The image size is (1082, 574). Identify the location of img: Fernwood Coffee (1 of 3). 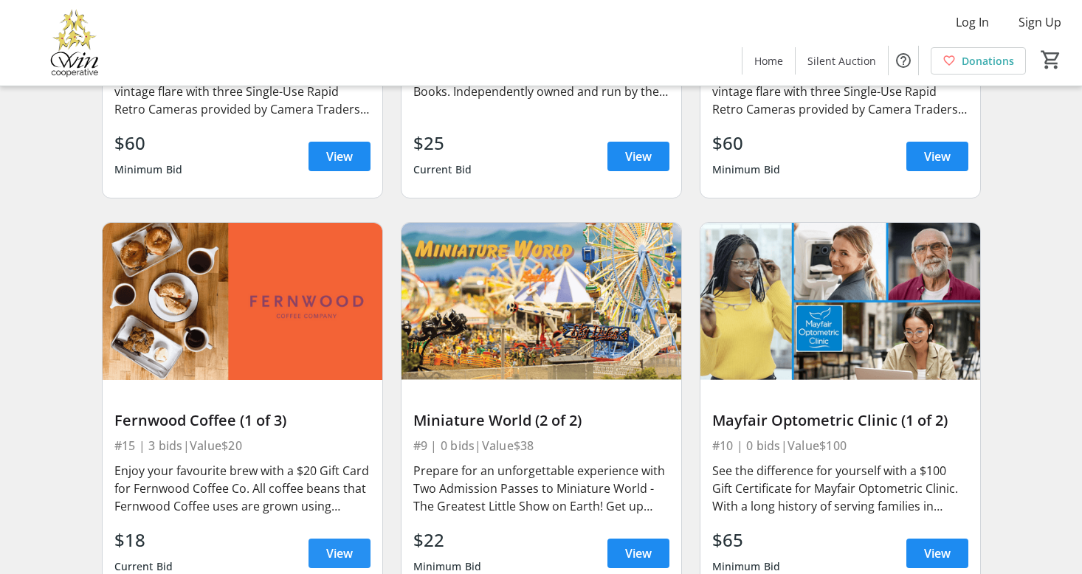
(242, 301).